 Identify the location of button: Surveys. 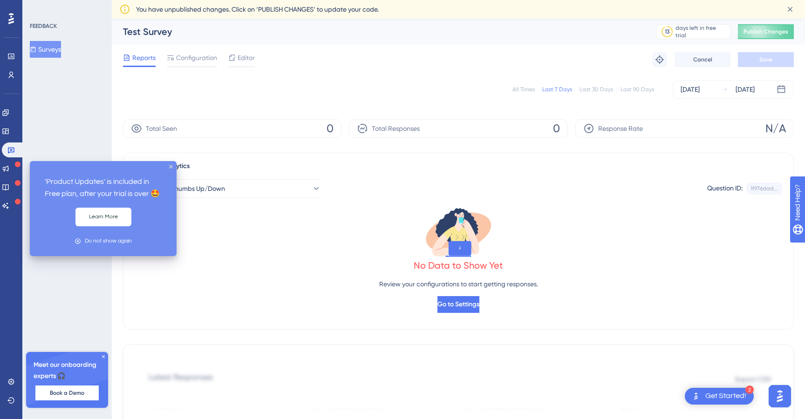
(45, 49).